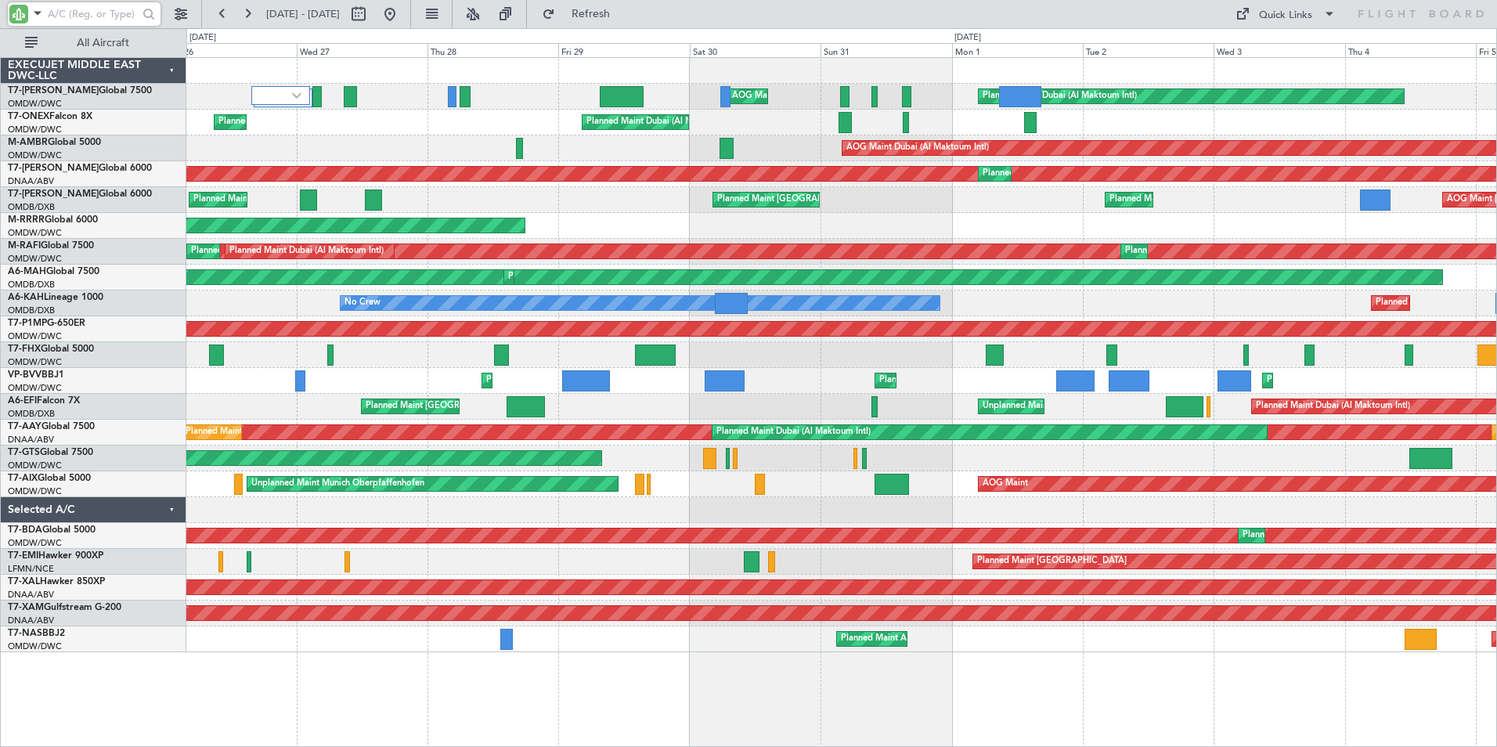 The width and height of the screenshot is (1497, 747). Describe the element at coordinates (1285, 14) in the screenshot. I see `button: Quick Links` at that location.